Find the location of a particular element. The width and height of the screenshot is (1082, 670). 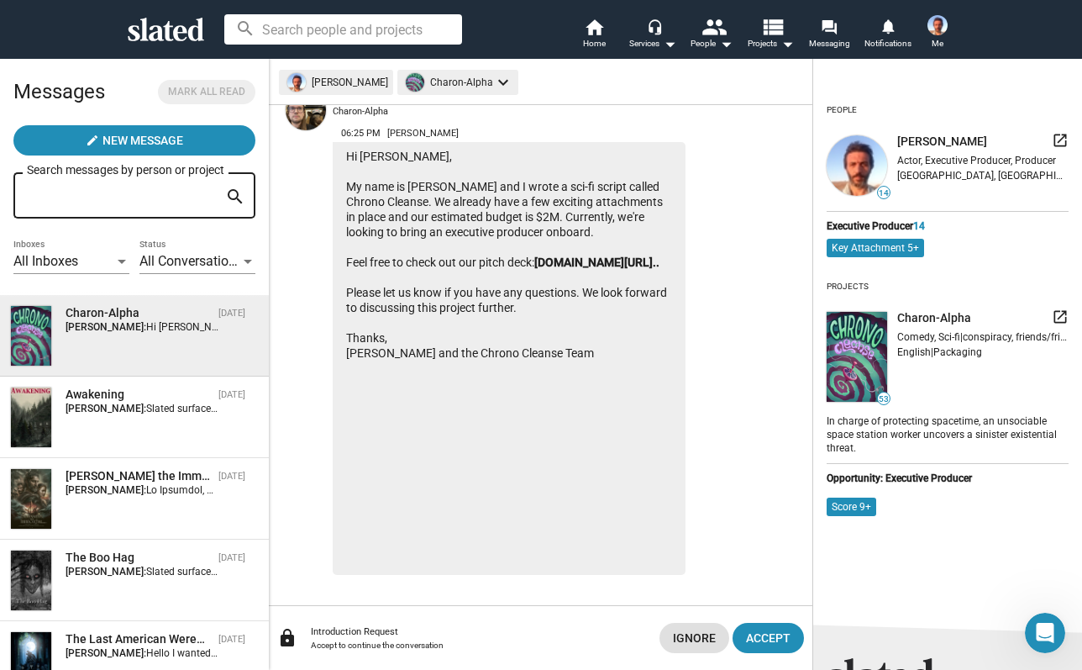

div: Charon-Alpha is located at coordinates (139, 313).